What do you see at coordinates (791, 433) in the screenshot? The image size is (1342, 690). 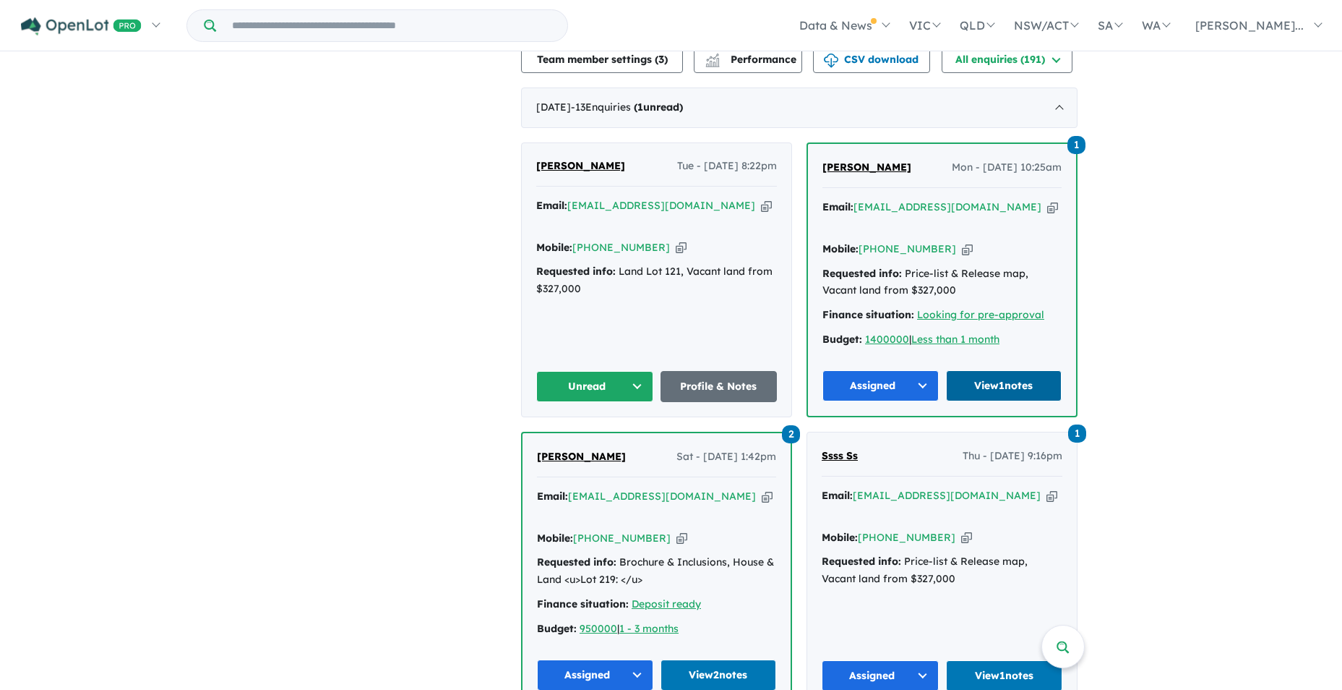 I see `a: 2` at bounding box center [791, 433].